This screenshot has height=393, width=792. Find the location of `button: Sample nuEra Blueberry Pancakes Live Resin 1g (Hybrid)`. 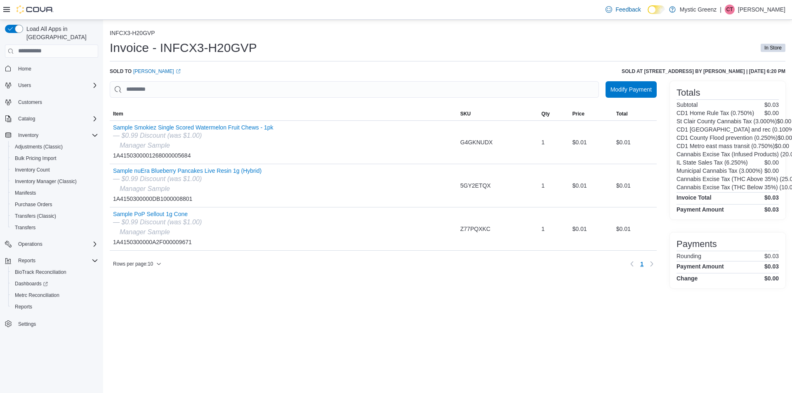

button: Sample nuEra Blueberry Pancakes Live Resin 1g (Hybrid) is located at coordinates (187, 171).